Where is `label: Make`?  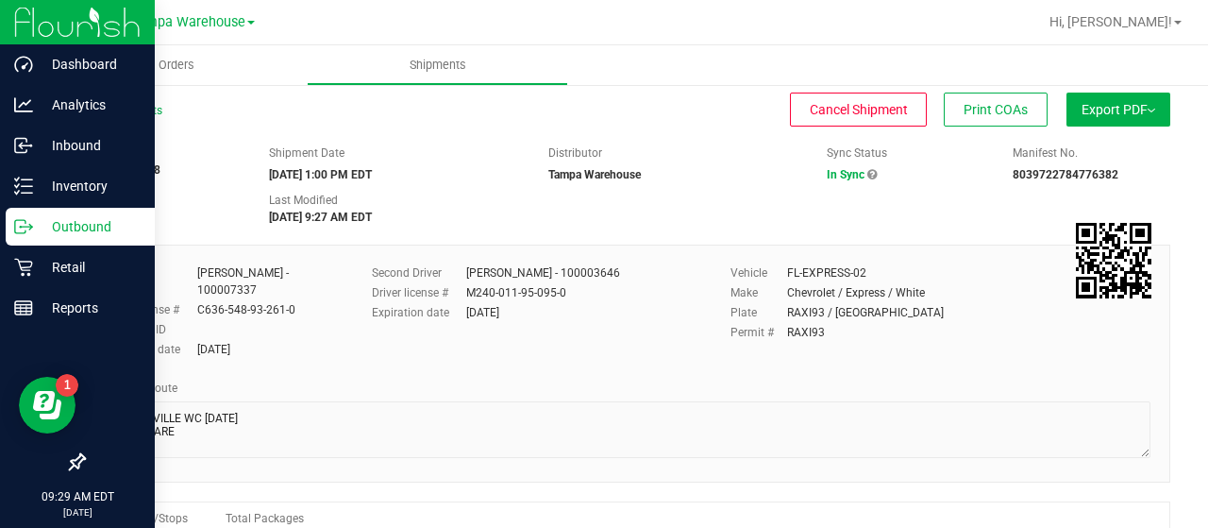 label: Make is located at coordinates (759, 293).